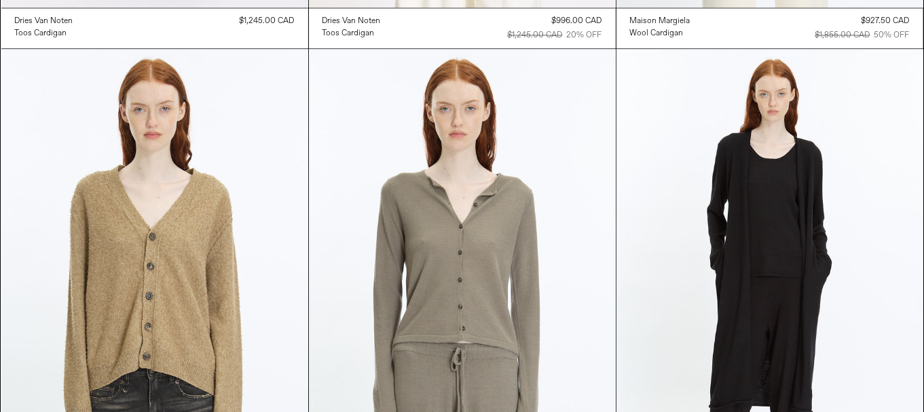 The width and height of the screenshot is (924, 412). I want to click on a: Maison Margiela, so click(660, 21).